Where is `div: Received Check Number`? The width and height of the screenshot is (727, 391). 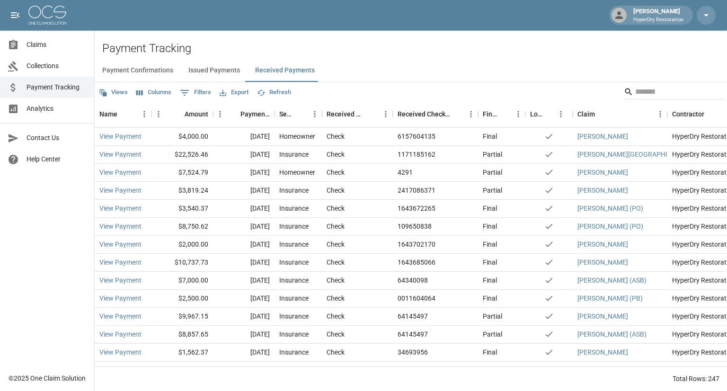
div: Received Check Number is located at coordinates (424, 114).